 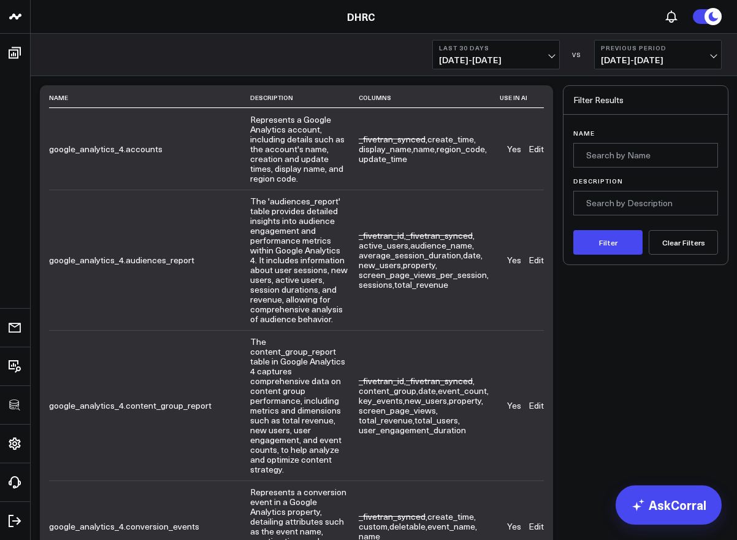 What do you see at coordinates (410, 254) in the screenshot?
I see `span: average_session_duration` at bounding box center [410, 254].